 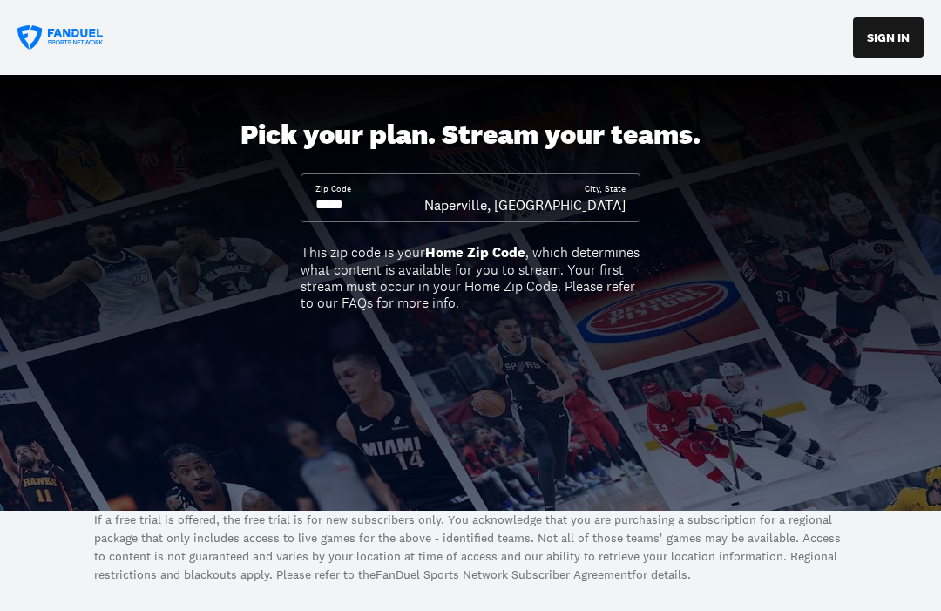 I want to click on div: City, State, so click(x=605, y=189).